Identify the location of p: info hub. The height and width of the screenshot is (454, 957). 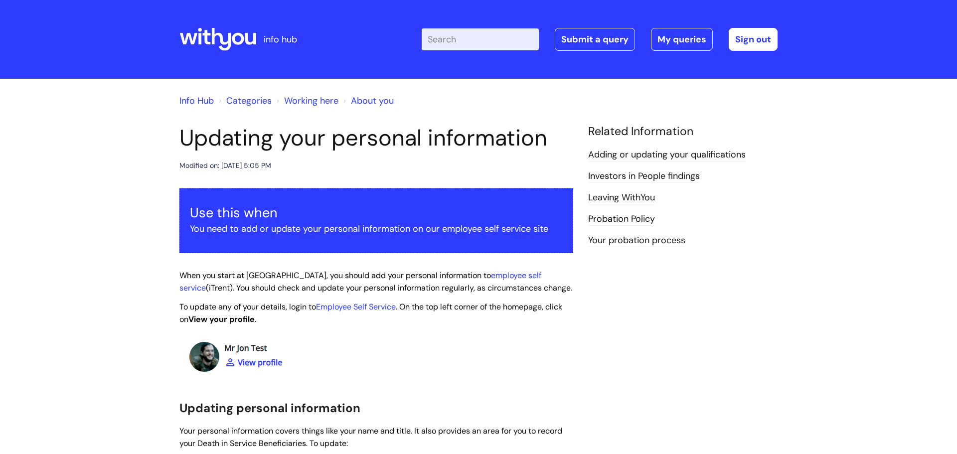
(280, 39).